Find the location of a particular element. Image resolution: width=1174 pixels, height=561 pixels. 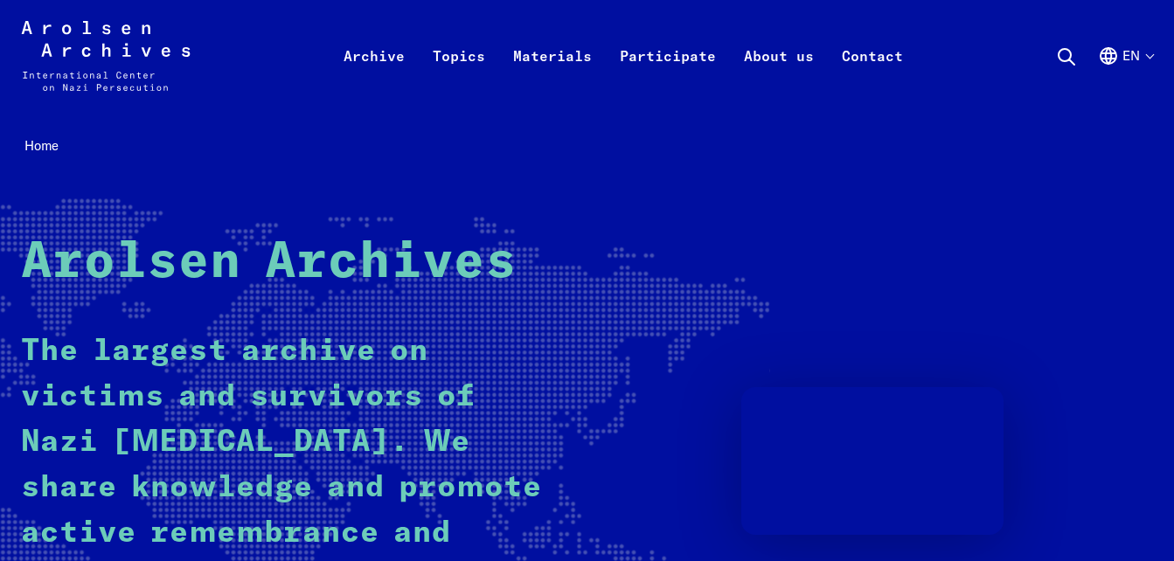

a: Topics is located at coordinates (459, 77).